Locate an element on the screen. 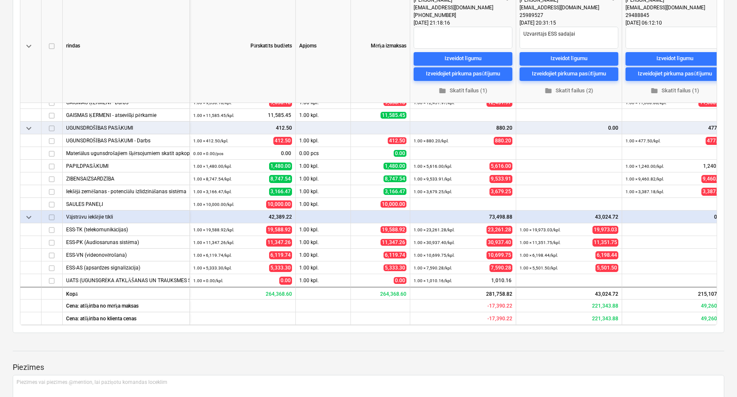  div: 25989527 is located at coordinates (563, 15).